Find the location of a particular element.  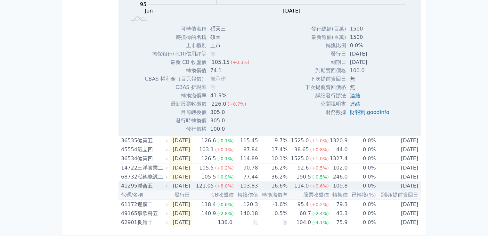

td: 75.9 is located at coordinates (338, 222).